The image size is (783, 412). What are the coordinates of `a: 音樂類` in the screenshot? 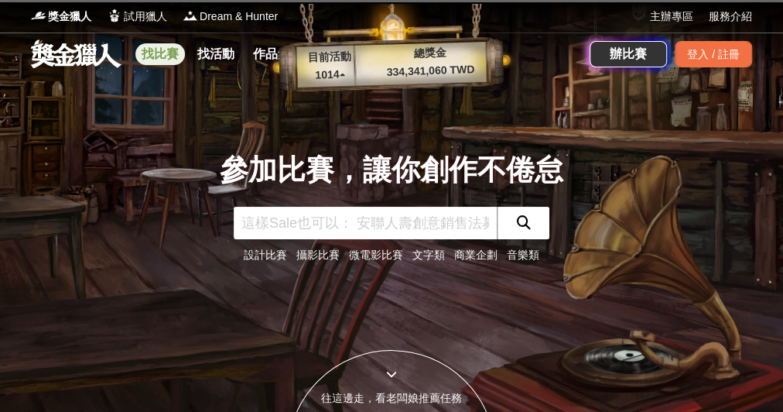 It's located at (523, 255).